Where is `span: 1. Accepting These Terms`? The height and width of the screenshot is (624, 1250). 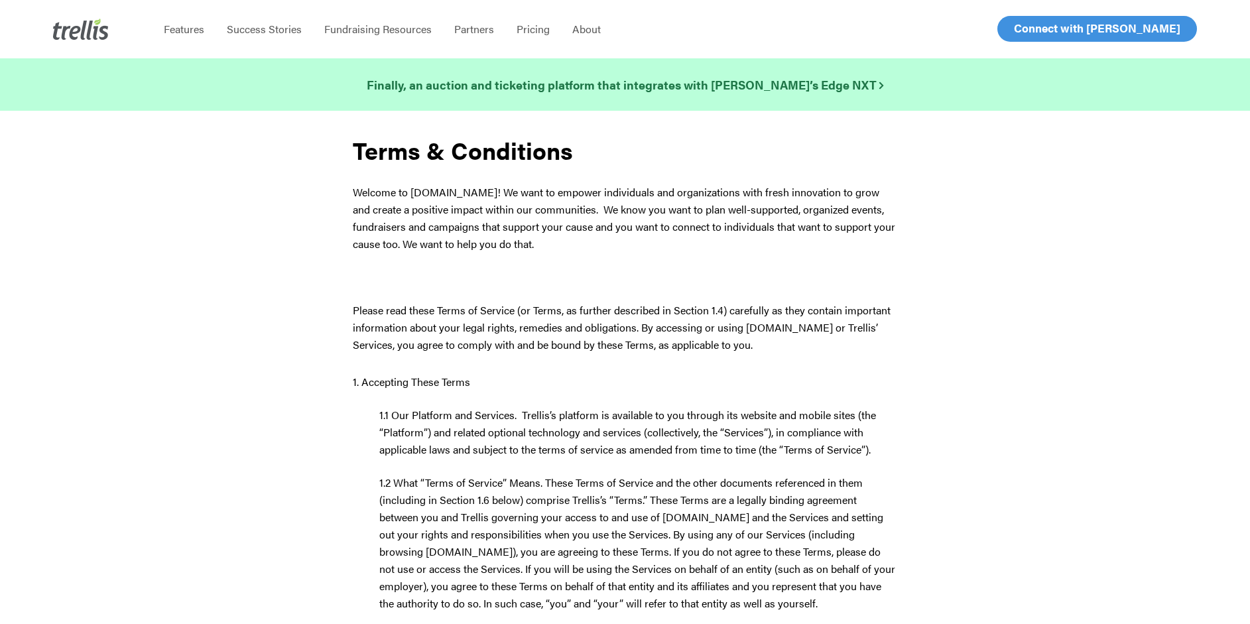
span: 1. Accepting These Terms is located at coordinates (411, 381).